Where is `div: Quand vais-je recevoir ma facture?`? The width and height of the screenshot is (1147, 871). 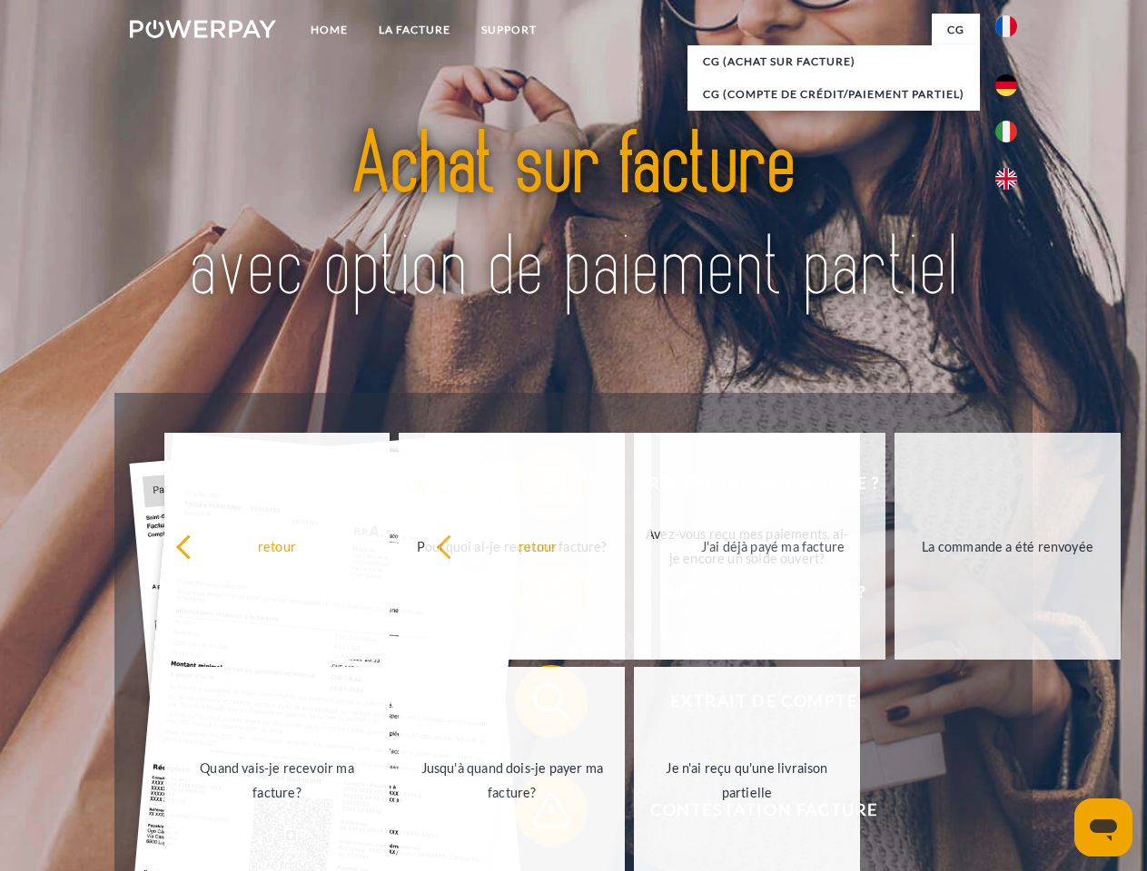
div: Quand vais-je recevoir ma facture? is located at coordinates (277, 781).